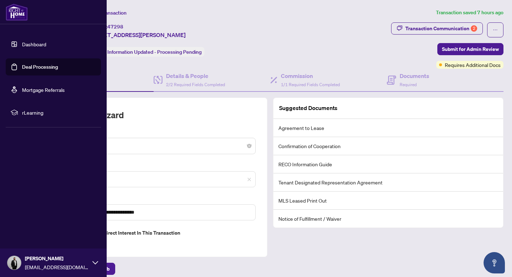  Describe the element at coordinates (249, 179) in the screenshot. I see `span: close` at that location.